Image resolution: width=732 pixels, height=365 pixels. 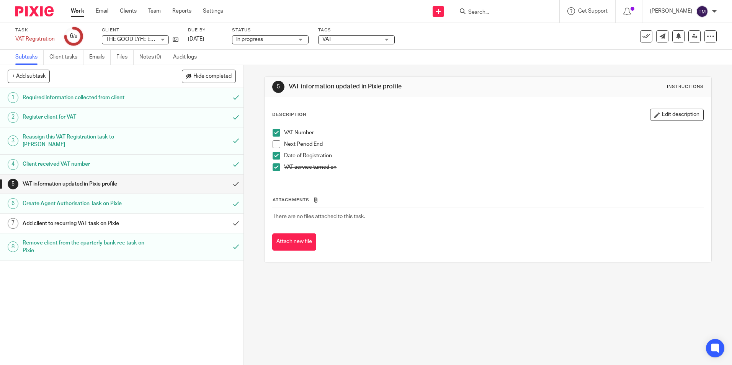 What do you see at coordinates (494, 156) in the screenshot?
I see `p: Date of Registration` at bounding box center [494, 156].